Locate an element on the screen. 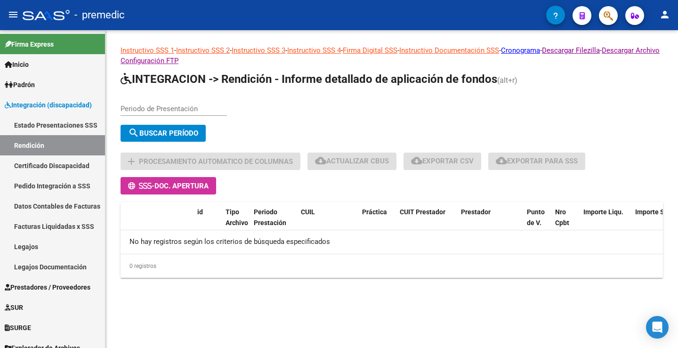 This screenshot has height=348, width=678. datatable-header-cell: Nro Cpbt is located at coordinates (565, 223).